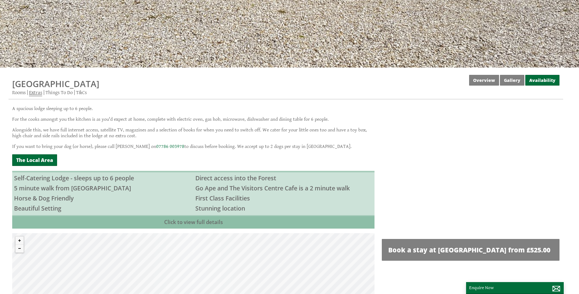  What do you see at coordinates (103, 208) in the screenshot?
I see `li: Beautiful Setting` at bounding box center [103, 208].